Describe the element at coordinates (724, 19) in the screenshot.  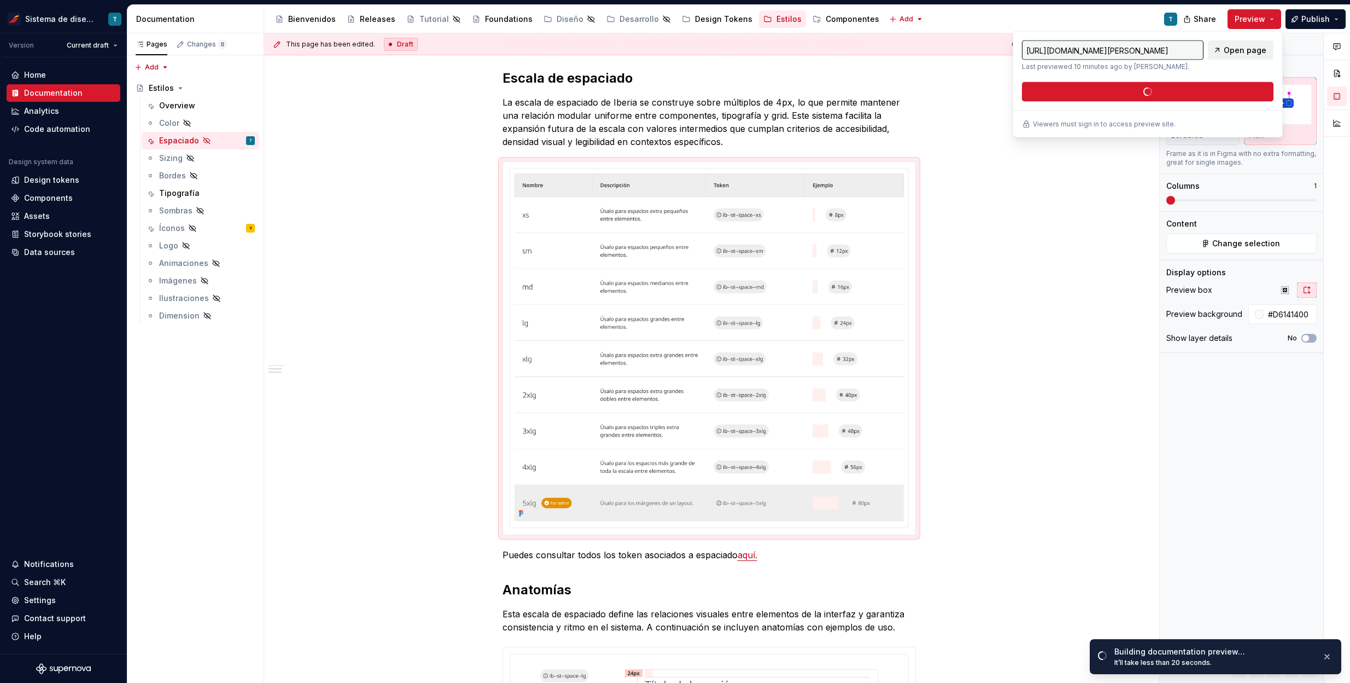
I see `div: Design Tokens` at that location.